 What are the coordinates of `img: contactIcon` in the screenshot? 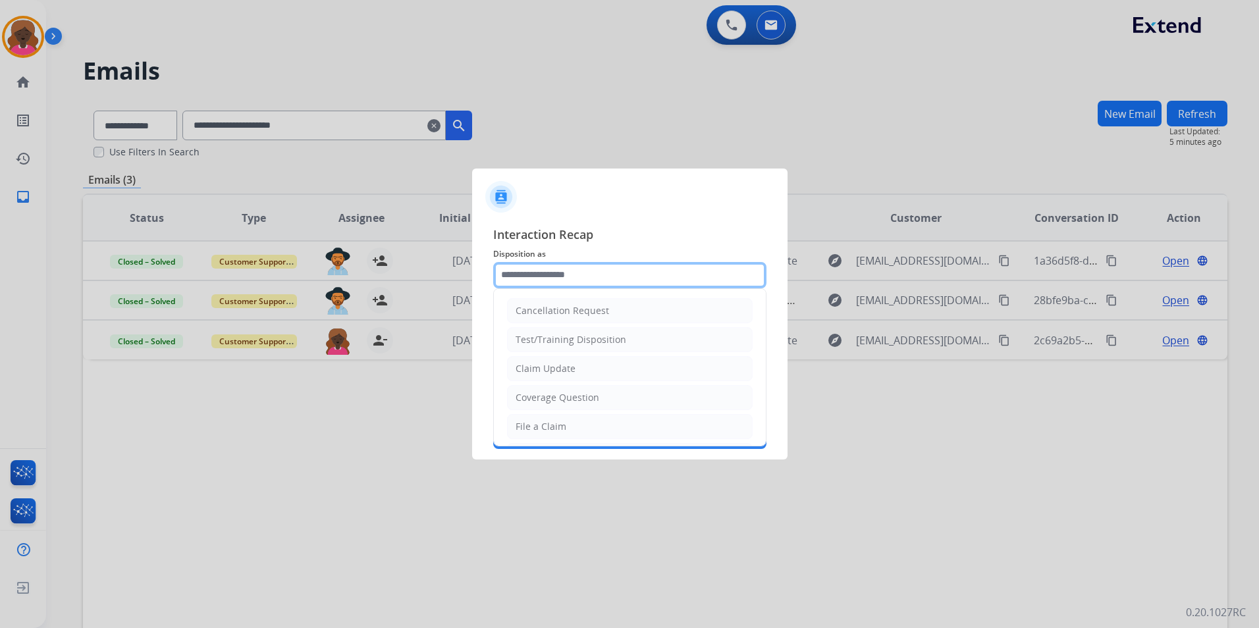 It's located at (501, 197).